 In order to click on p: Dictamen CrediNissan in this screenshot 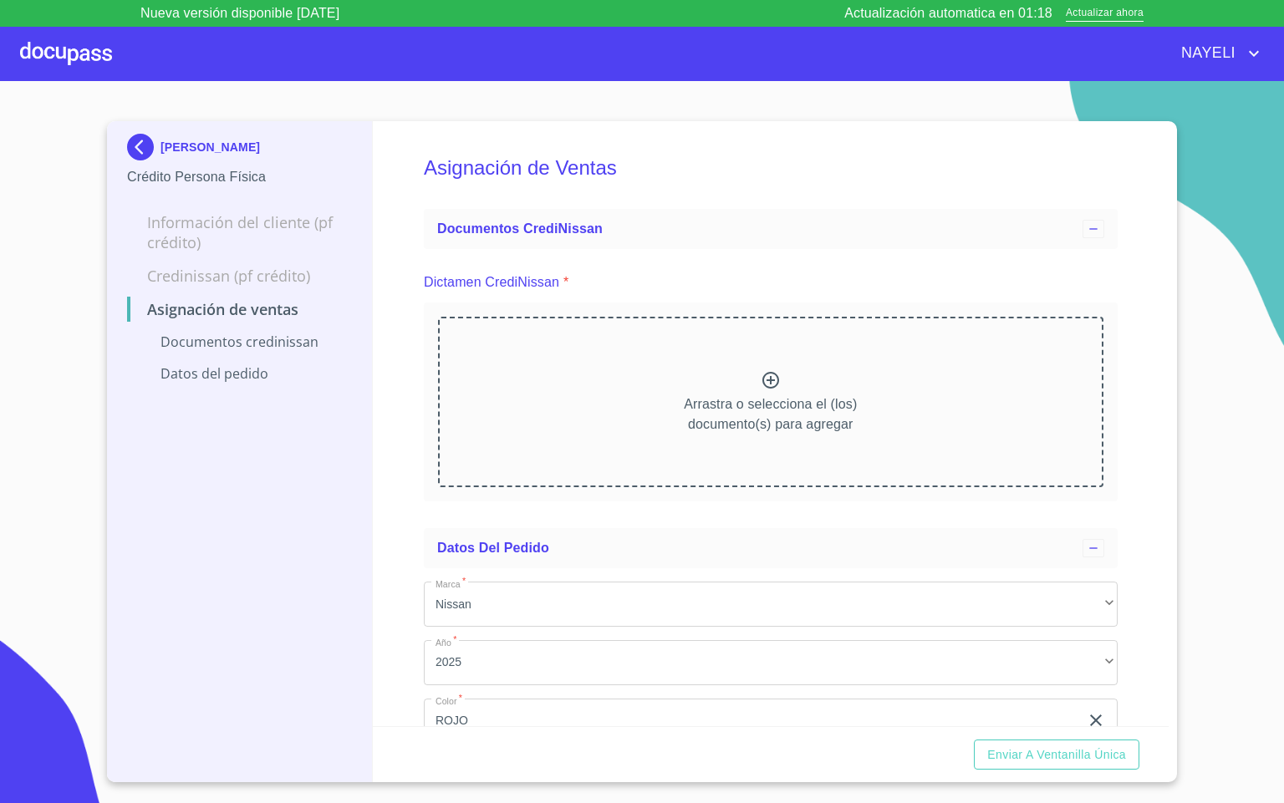, I will do `click(491, 283)`.